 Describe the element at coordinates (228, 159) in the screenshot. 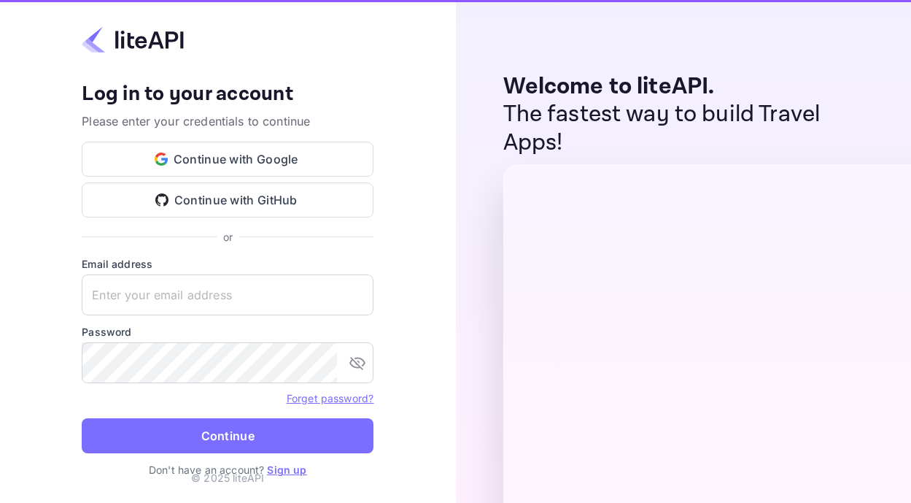

I see `button: Continue with Google` at that location.